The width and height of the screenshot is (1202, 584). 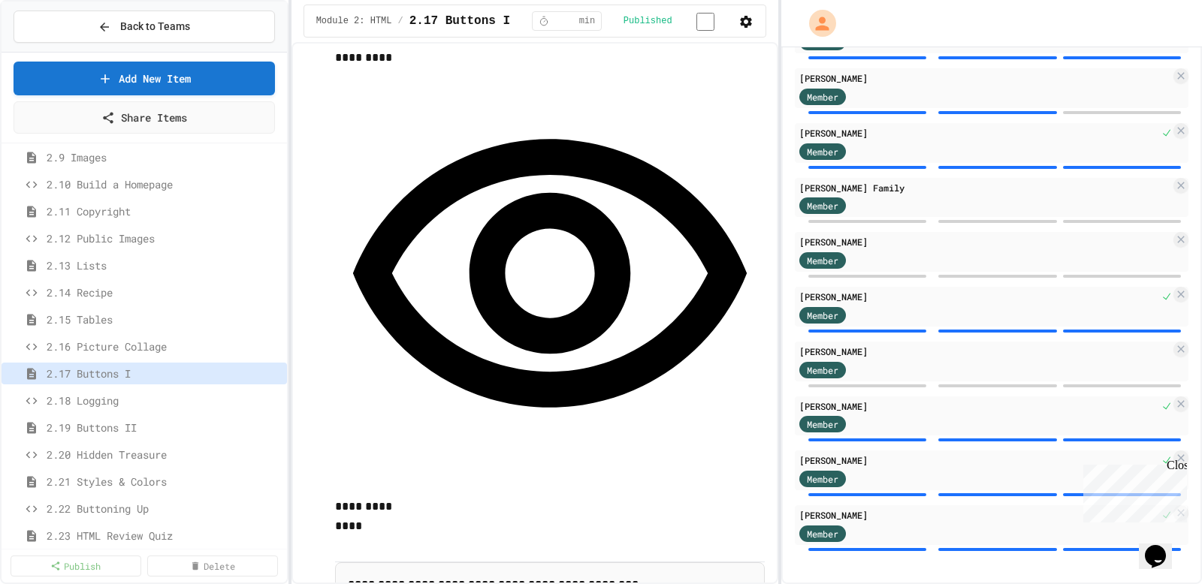 I want to click on span: 2.11 Copyright, so click(x=164, y=211).